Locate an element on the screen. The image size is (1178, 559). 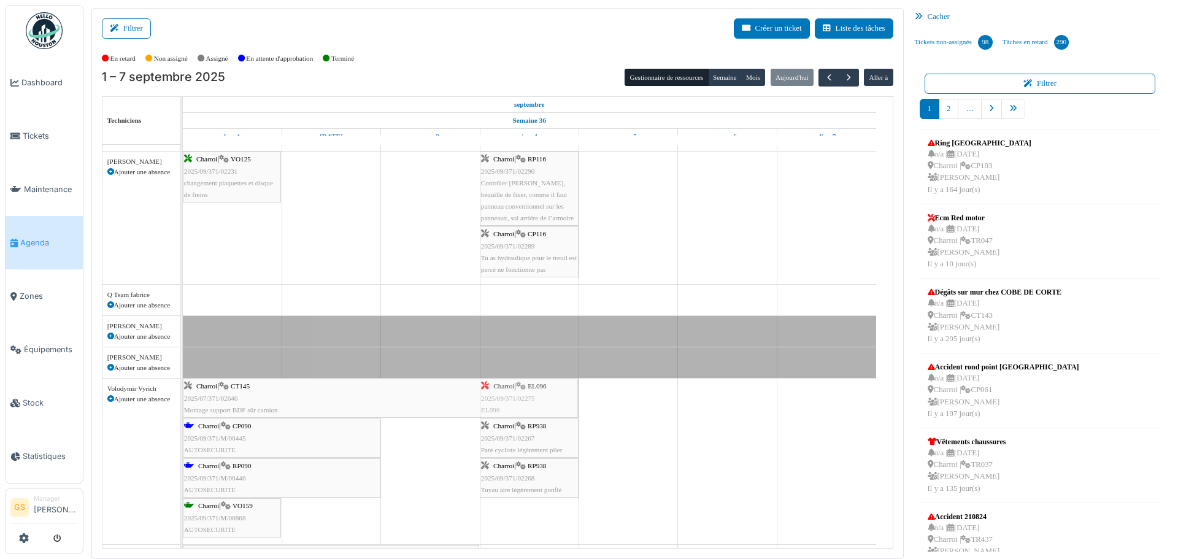
span: Montage support BDF sûr camion is located at coordinates (231, 410).